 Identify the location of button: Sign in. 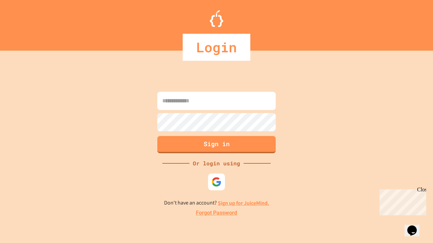
(216, 145).